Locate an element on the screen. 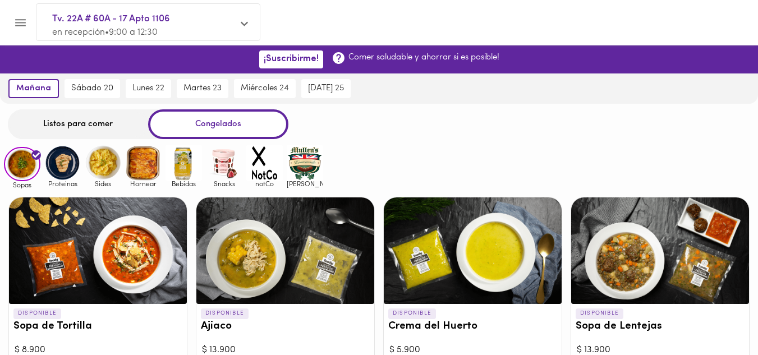  img: Proteinas is located at coordinates (62, 163).